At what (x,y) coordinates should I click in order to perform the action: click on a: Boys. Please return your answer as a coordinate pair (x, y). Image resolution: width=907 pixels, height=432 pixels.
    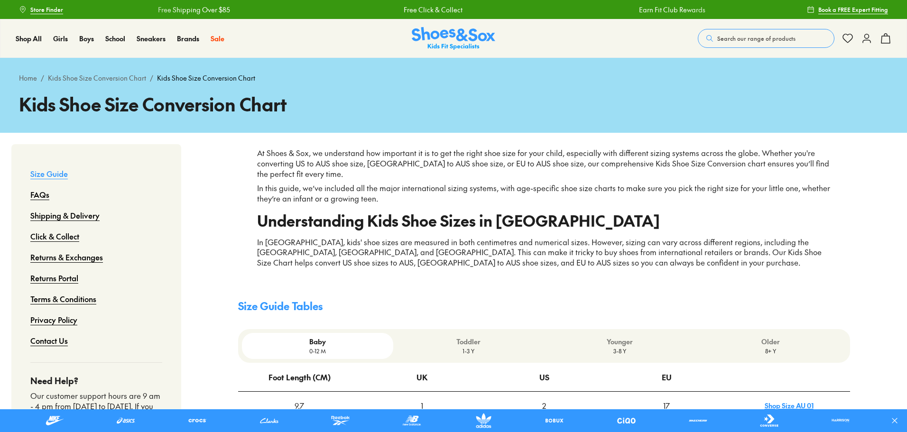
    Looking at the image, I should click on (86, 38).